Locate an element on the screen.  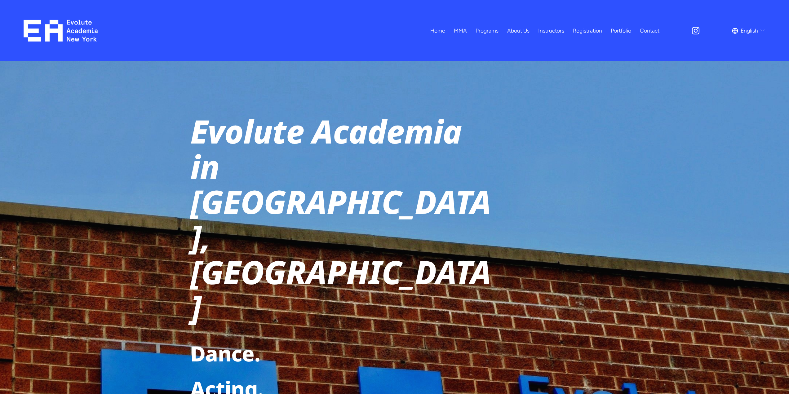
a: Instructors is located at coordinates (551, 30).